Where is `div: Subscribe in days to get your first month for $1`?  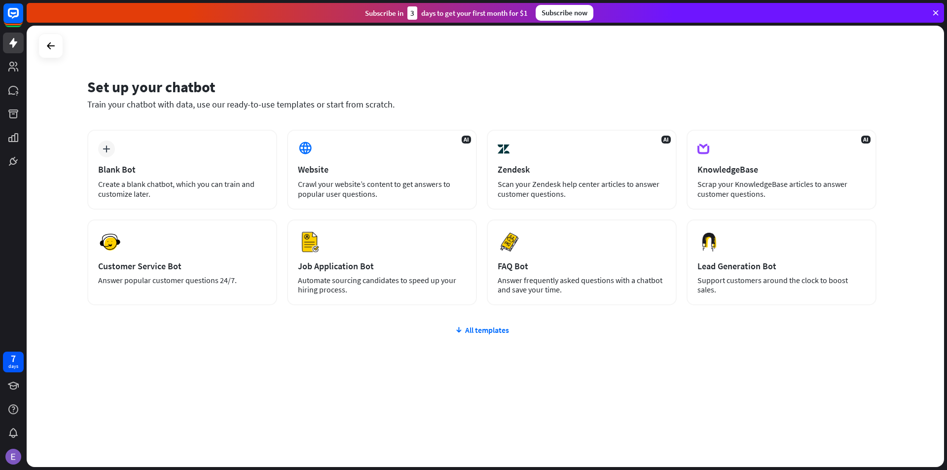
div: Subscribe in days to get your first month for $1 is located at coordinates (446, 13).